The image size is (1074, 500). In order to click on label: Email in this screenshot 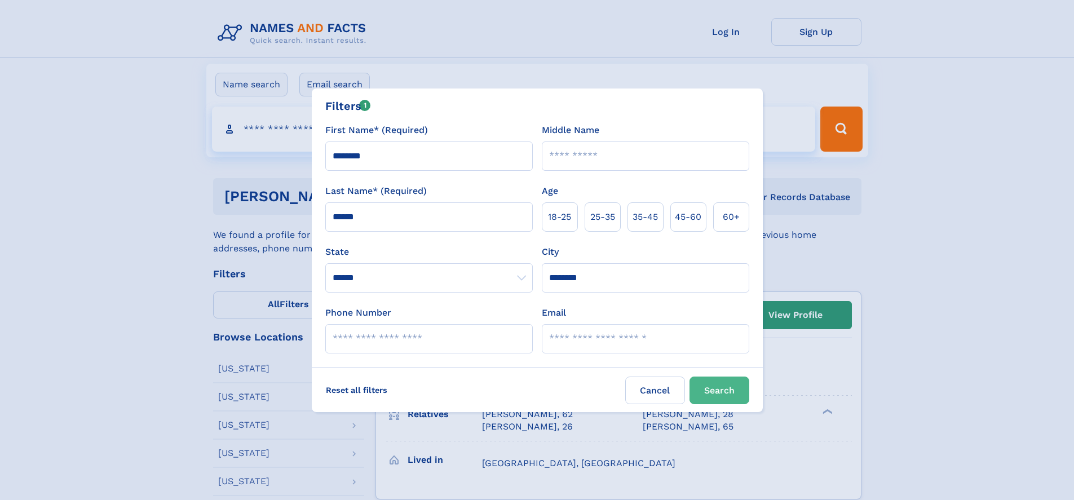, I will do `click(554, 313)`.